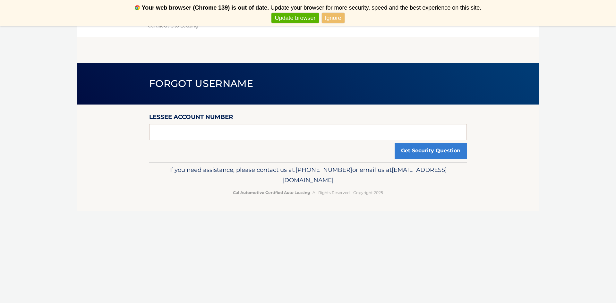 This screenshot has height=303, width=616. I want to click on button: Get Security Question, so click(431, 151).